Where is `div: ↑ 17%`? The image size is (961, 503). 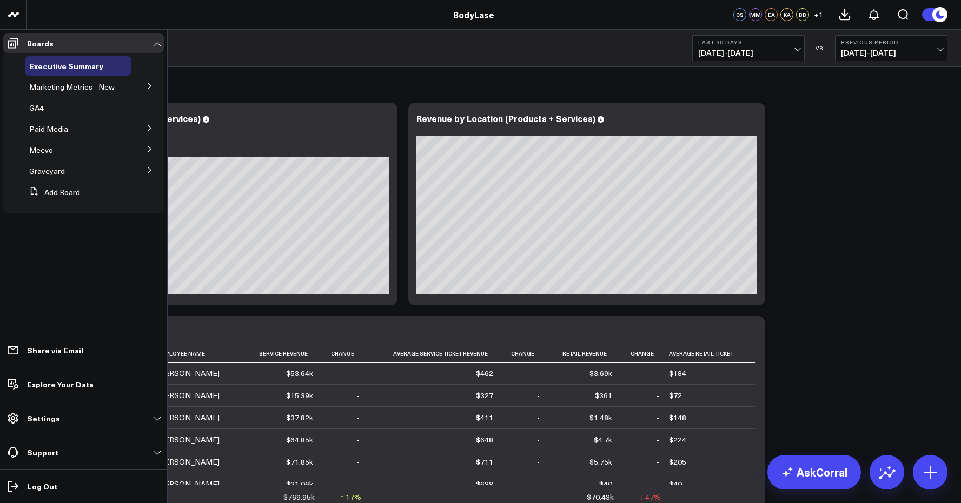 div: ↑ 17% is located at coordinates (350, 498).